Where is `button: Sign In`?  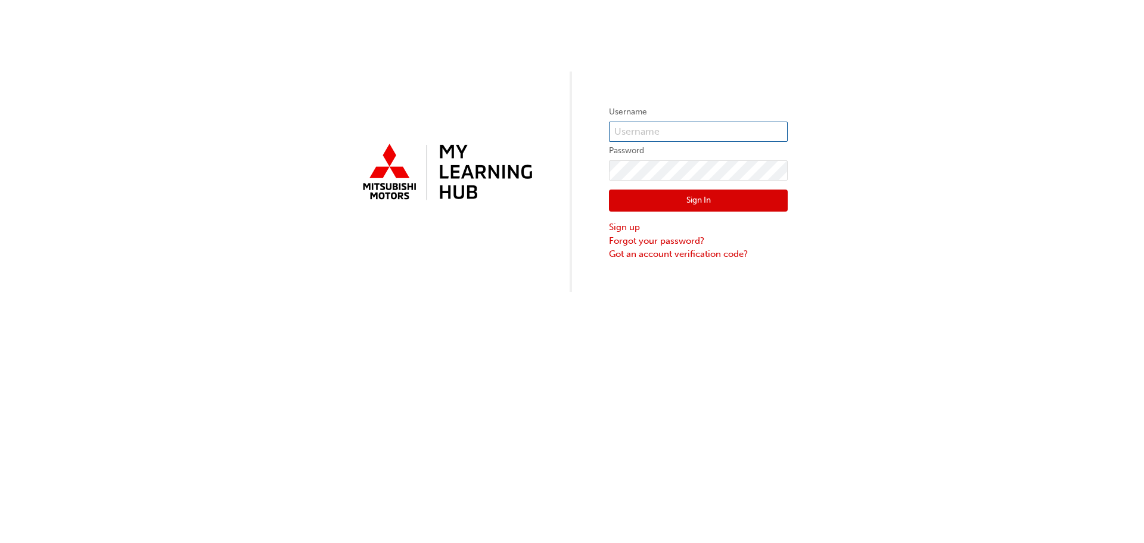 button: Sign In is located at coordinates (698, 201).